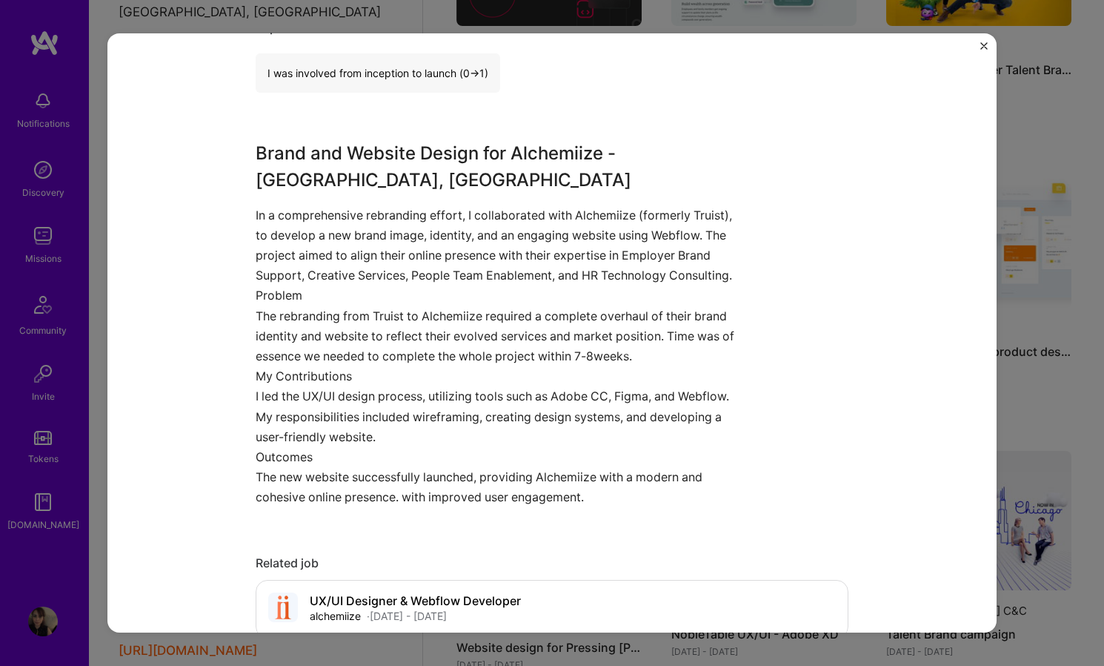 This screenshot has height=666, width=1104. Describe the element at coordinates (497, 406) in the screenshot. I see `p: My Contributions I led the UX/UI design process, utilizing tools such as Adobe CC, Figma, and Web...` at that location.